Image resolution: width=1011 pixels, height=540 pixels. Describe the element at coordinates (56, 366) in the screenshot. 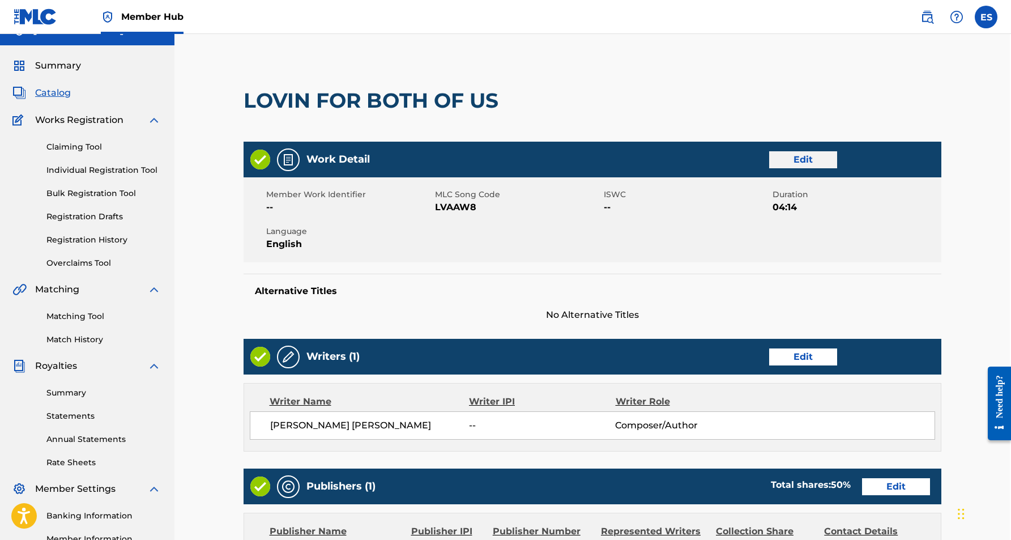

I see `span: Royalties` at that location.